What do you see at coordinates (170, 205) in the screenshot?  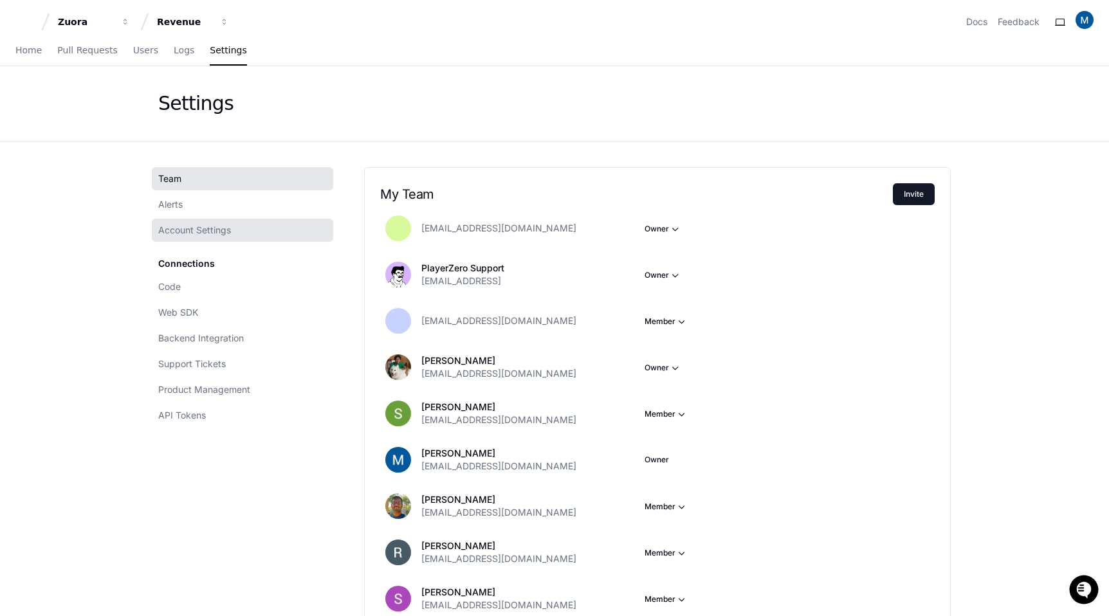 I see `span: Alerts` at bounding box center [170, 205].